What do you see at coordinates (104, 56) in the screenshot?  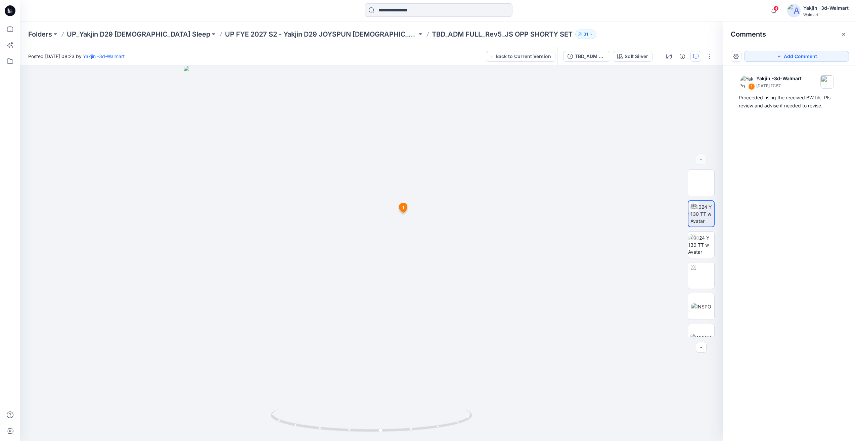 I see `a: Yakjin -3d-Walmart` at bounding box center [104, 56].